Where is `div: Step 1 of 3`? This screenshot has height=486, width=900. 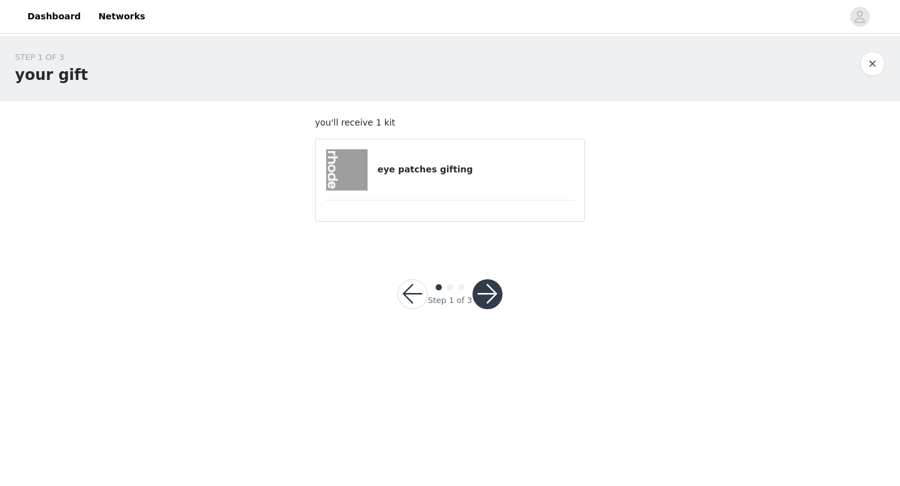
div: Step 1 of 3 is located at coordinates (449, 301).